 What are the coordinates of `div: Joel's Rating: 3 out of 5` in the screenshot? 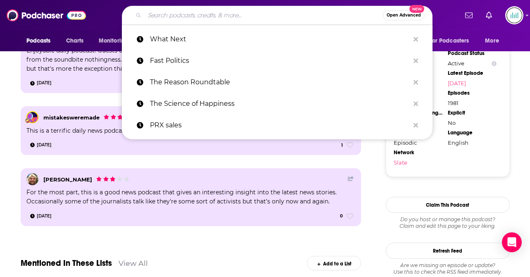 It's located at (112, 179).